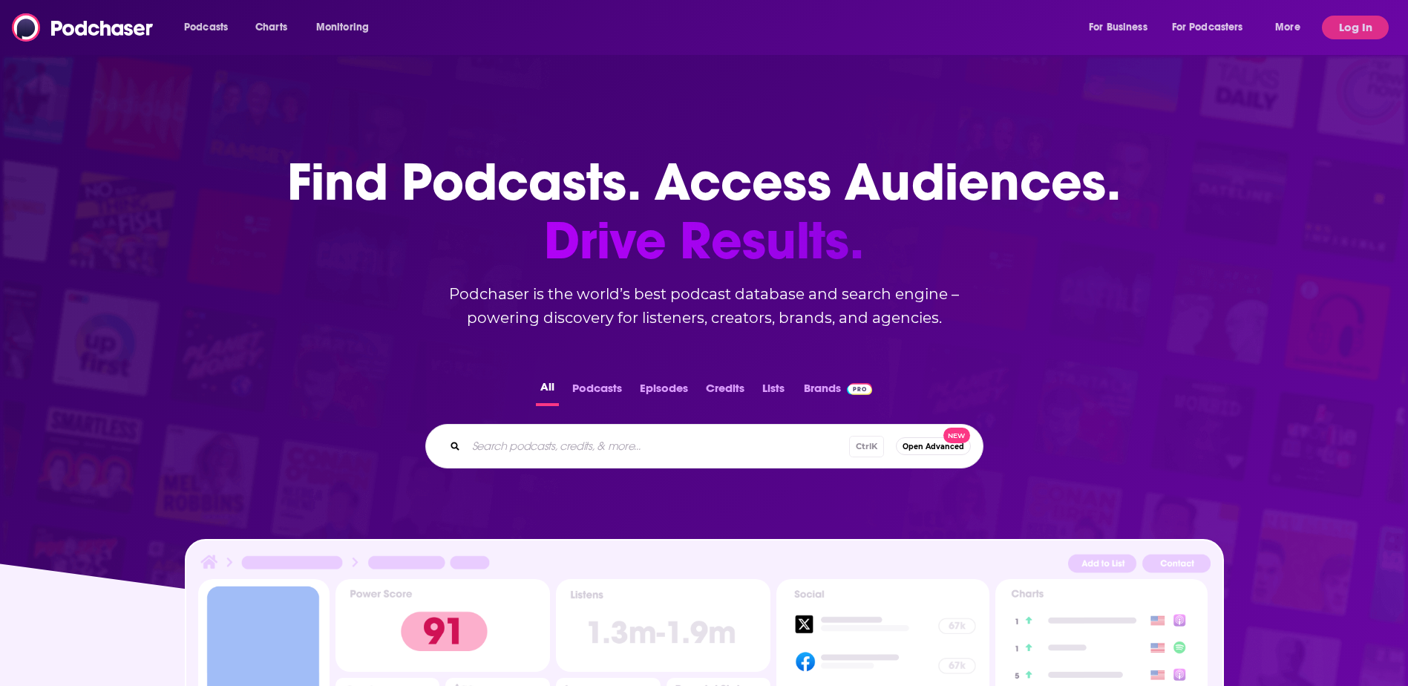 This screenshot has width=1408, height=686. What do you see at coordinates (206, 27) in the screenshot?
I see `span: Podcasts` at bounding box center [206, 27].